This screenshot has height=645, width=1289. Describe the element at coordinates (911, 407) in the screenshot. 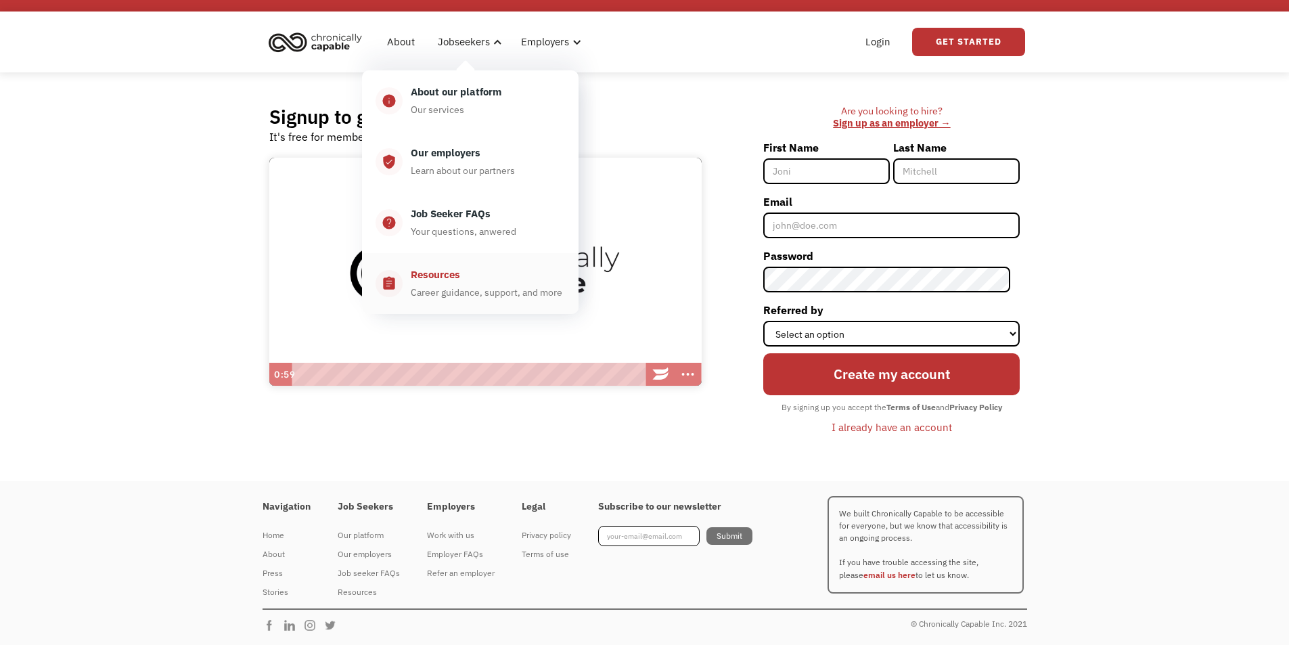

I see `strong: Terms of Use` at that location.